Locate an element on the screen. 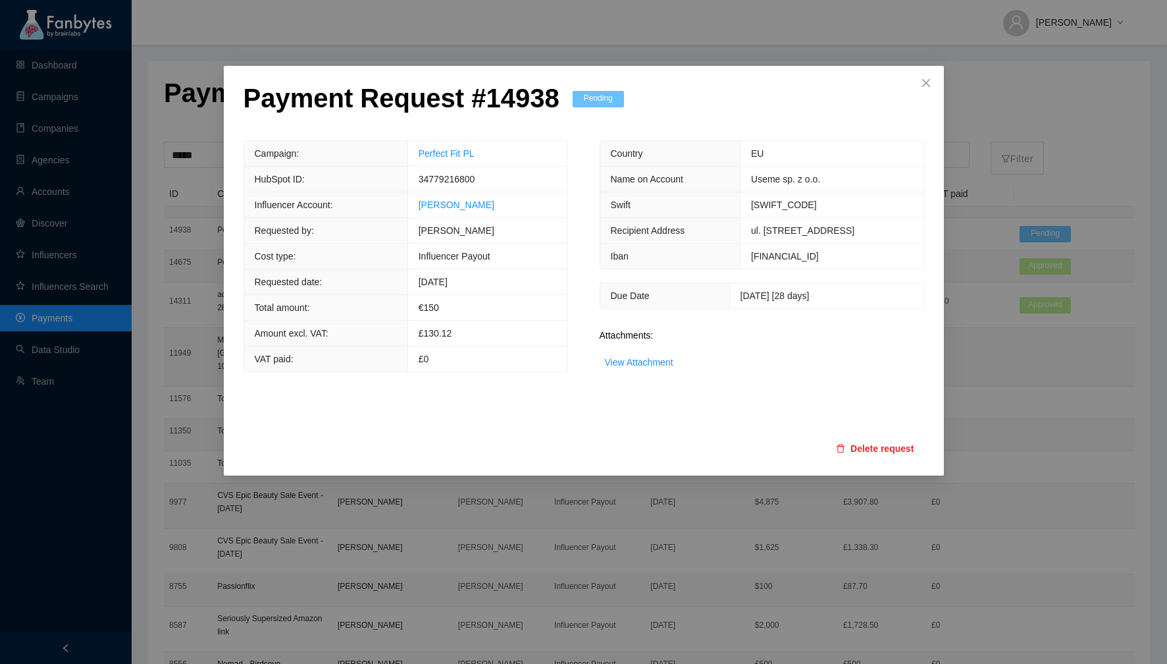 The height and width of the screenshot is (664, 1167). span: close is located at coordinates (926, 83).